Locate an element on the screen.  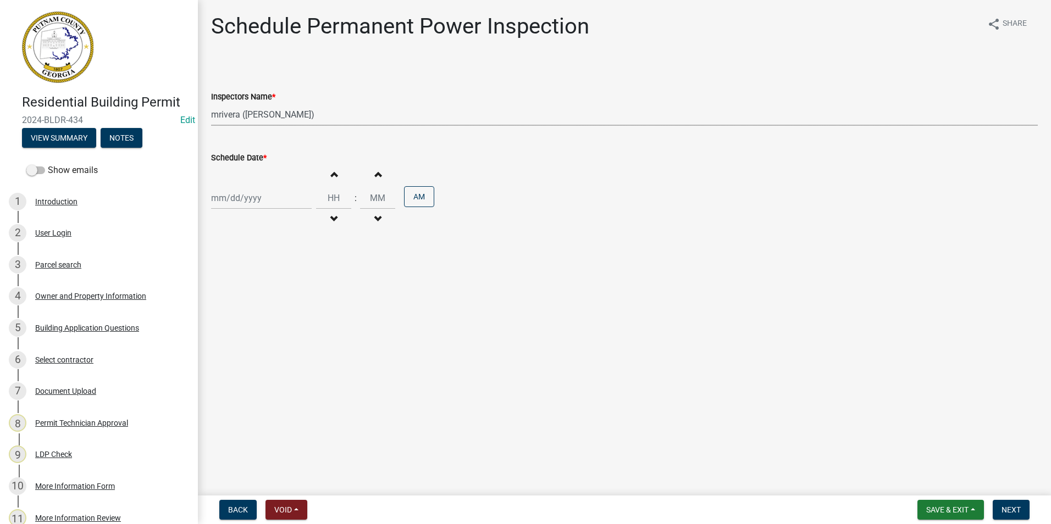
div: More Information Review is located at coordinates (78, 518).